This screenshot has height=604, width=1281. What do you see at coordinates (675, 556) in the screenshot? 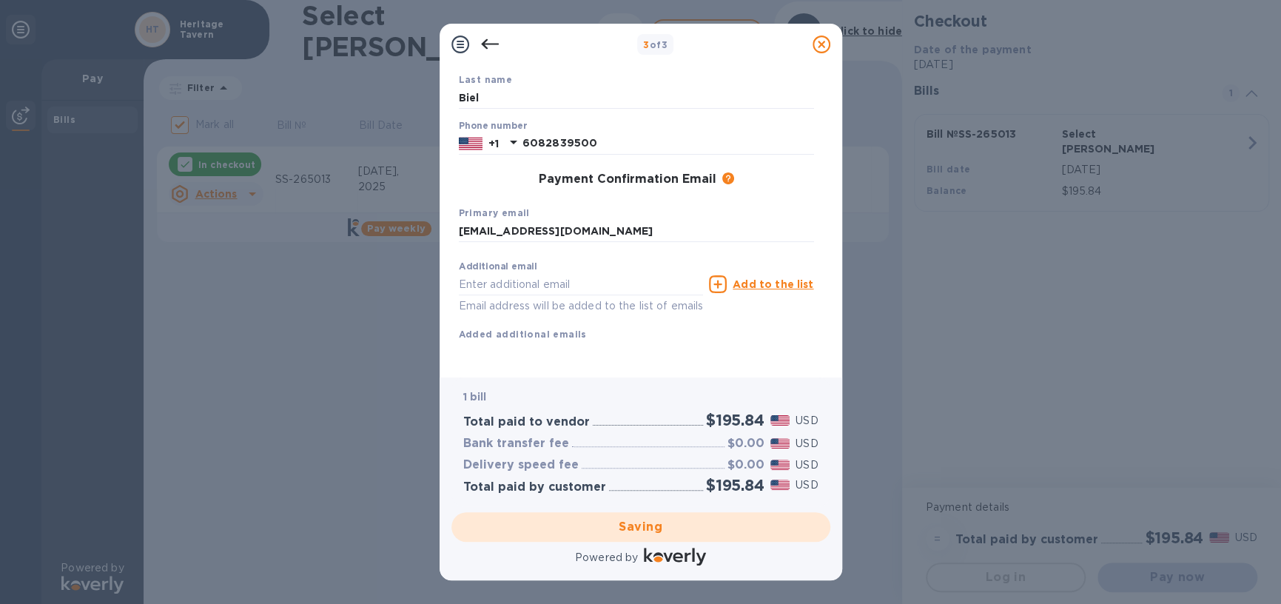
I see `img: Logo` at bounding box center [675, 556].